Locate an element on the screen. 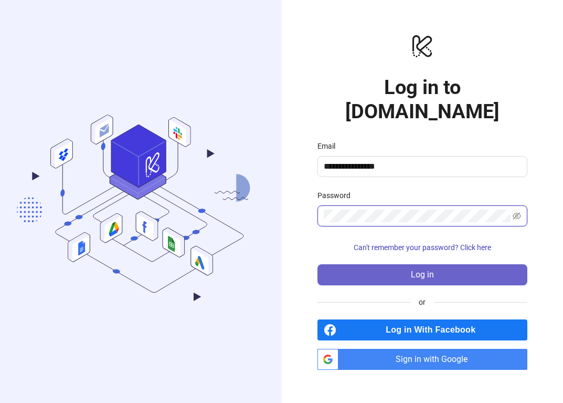 The width and height of the screenshot is (563, 403). a: Sign in with Google is located at coordinates (423, 359).